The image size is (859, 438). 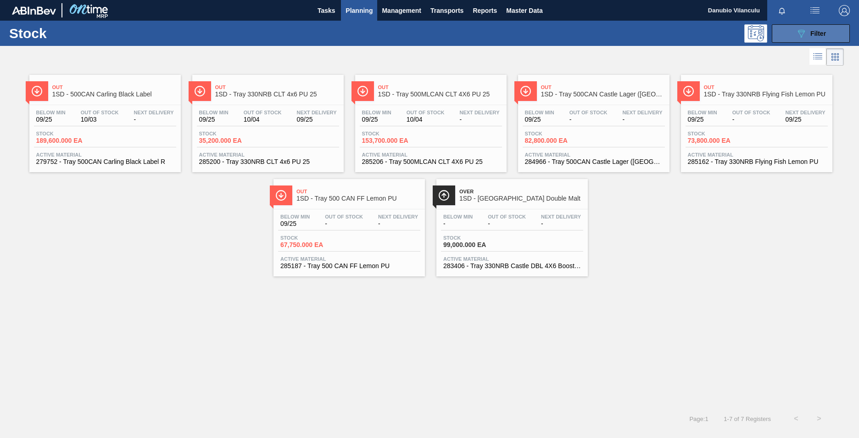 I want to click on span: 285206 - Tray 500MLCAN CLT 4X6 PU 25, so click(x=431, y=162).